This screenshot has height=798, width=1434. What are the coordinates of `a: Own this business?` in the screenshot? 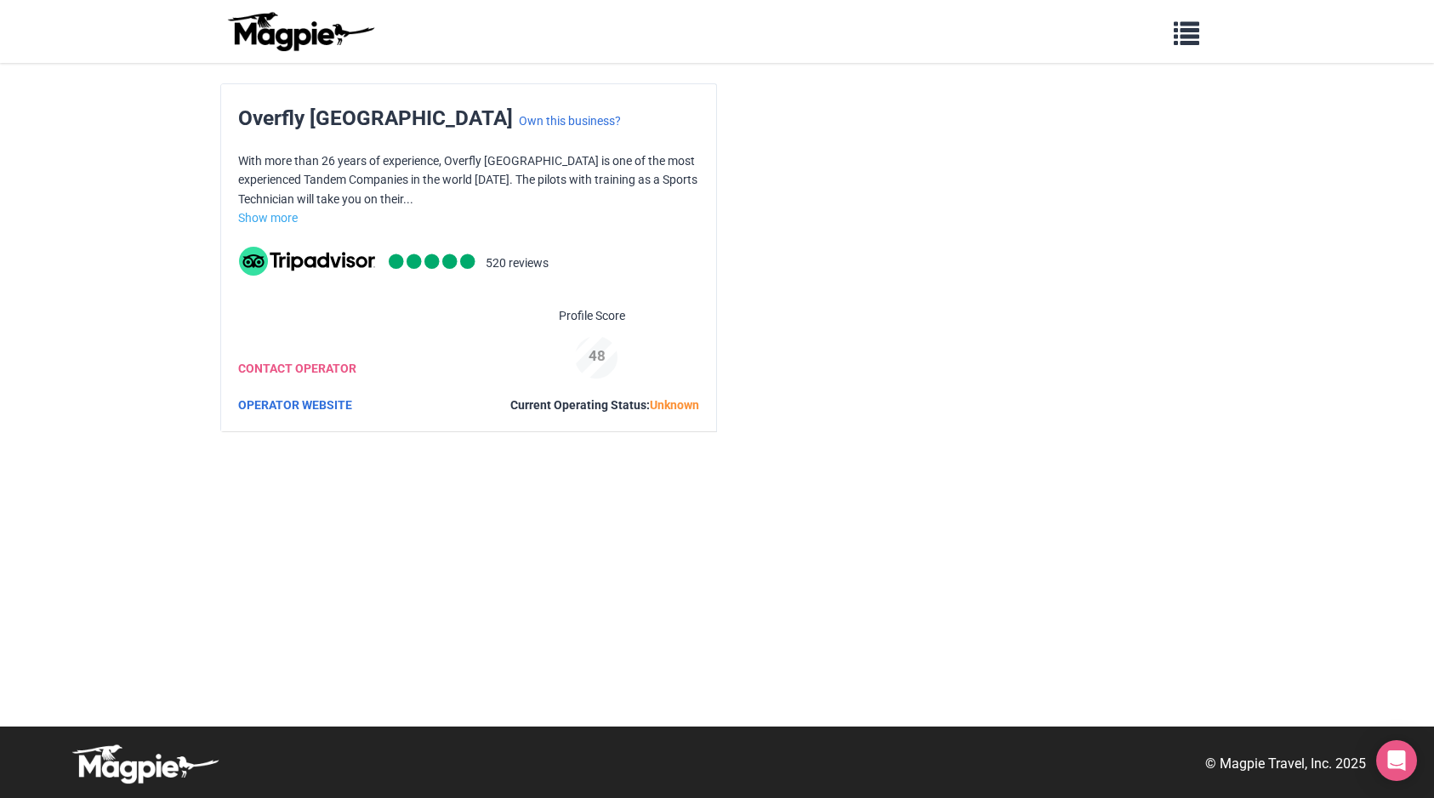 It's located at (570, 121).